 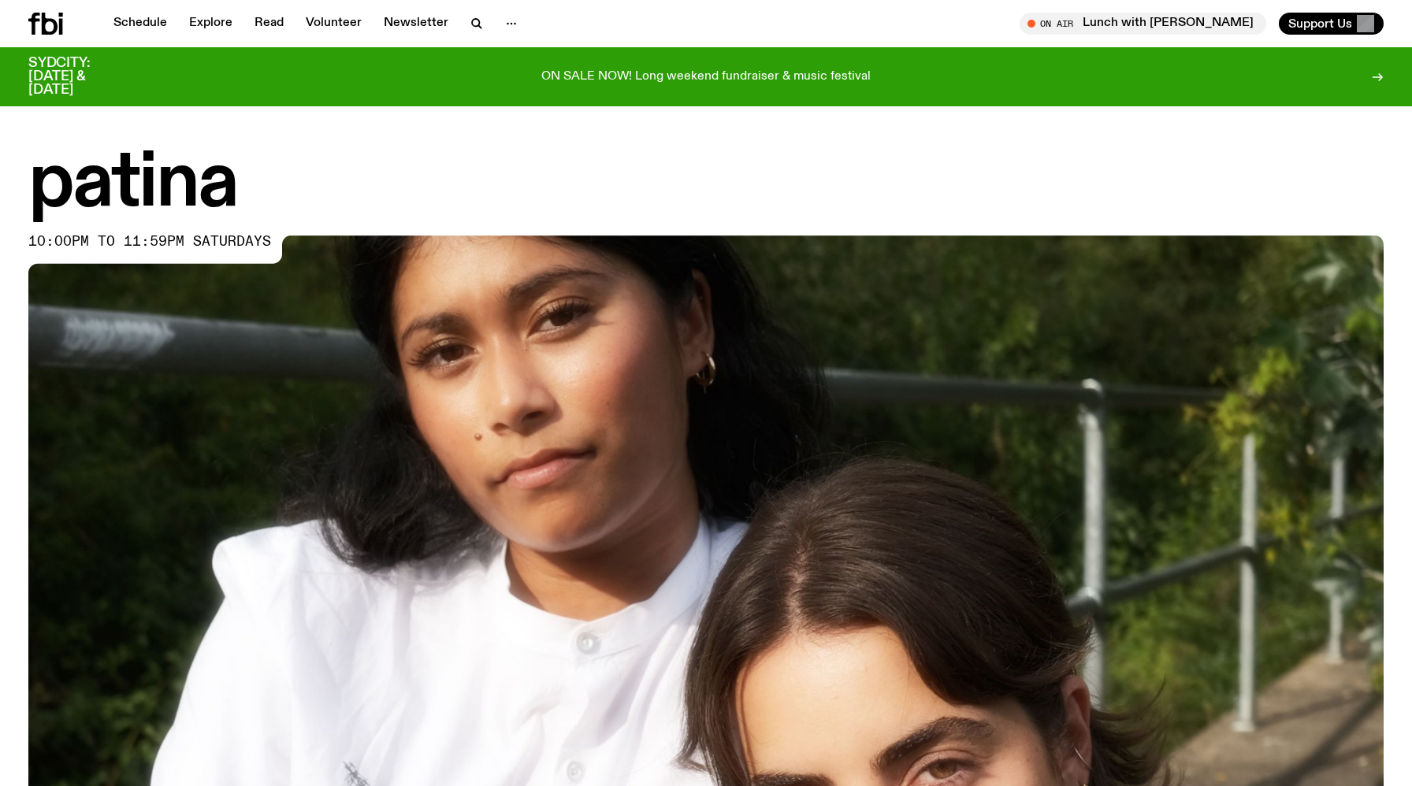 I want to click on a: Newsletter, so click(x=416, y=24).